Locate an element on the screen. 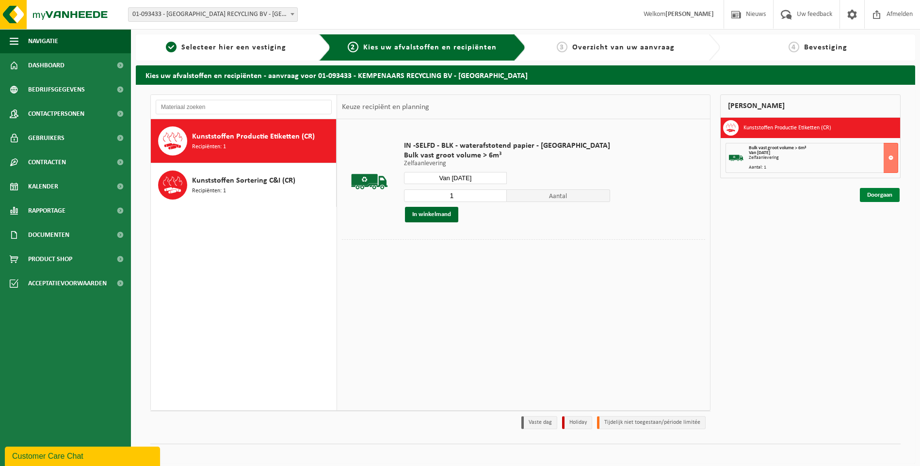 The image size is (920, 466). span: Navigatie is located at coordinates (43, 41).